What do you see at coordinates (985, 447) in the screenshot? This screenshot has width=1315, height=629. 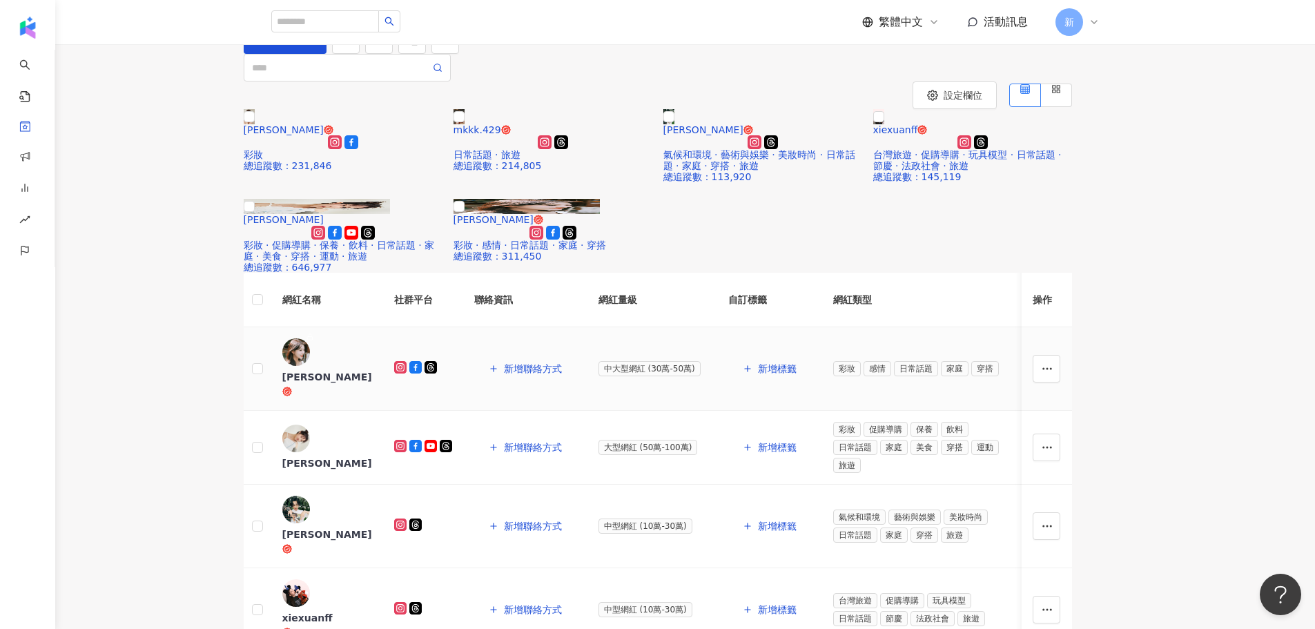 I see `span: 運動` at bounding box center [985, 447].